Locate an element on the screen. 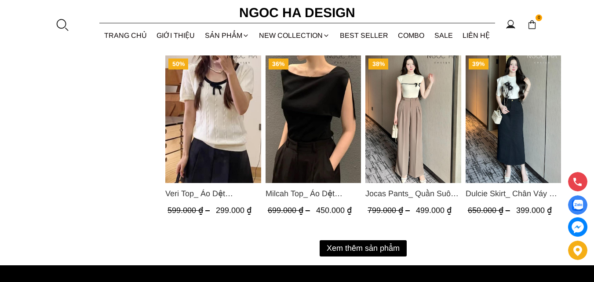 The width and height of the screenshot is (594, 282). a: Combo is located at coordinates (411, 35).